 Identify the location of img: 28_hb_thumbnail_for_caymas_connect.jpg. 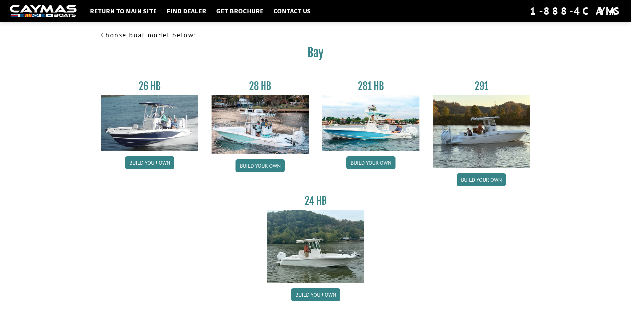
(260, 124).